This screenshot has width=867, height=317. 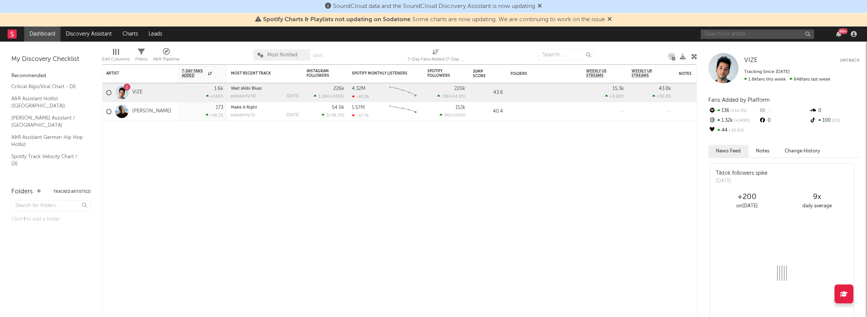 What do you see at coordinates (763, 151) in the screenshot?
I see `button: Notes` at bounding box center [763, 151].